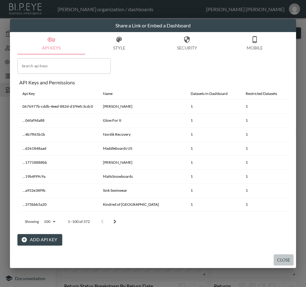 This screenshot has width=306, height=287. Describe the element at coordinates (58, 219) in the screenshot. I see `th: ...2bb8610cc8` at that location.